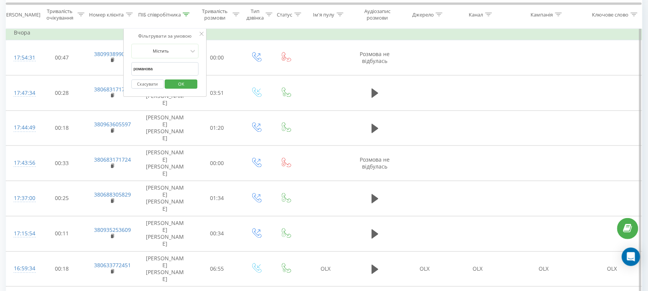  What do you see at coordinates (476, 14) in the screenshot?
I see `div: Канал` at bounding box center [476, 14].